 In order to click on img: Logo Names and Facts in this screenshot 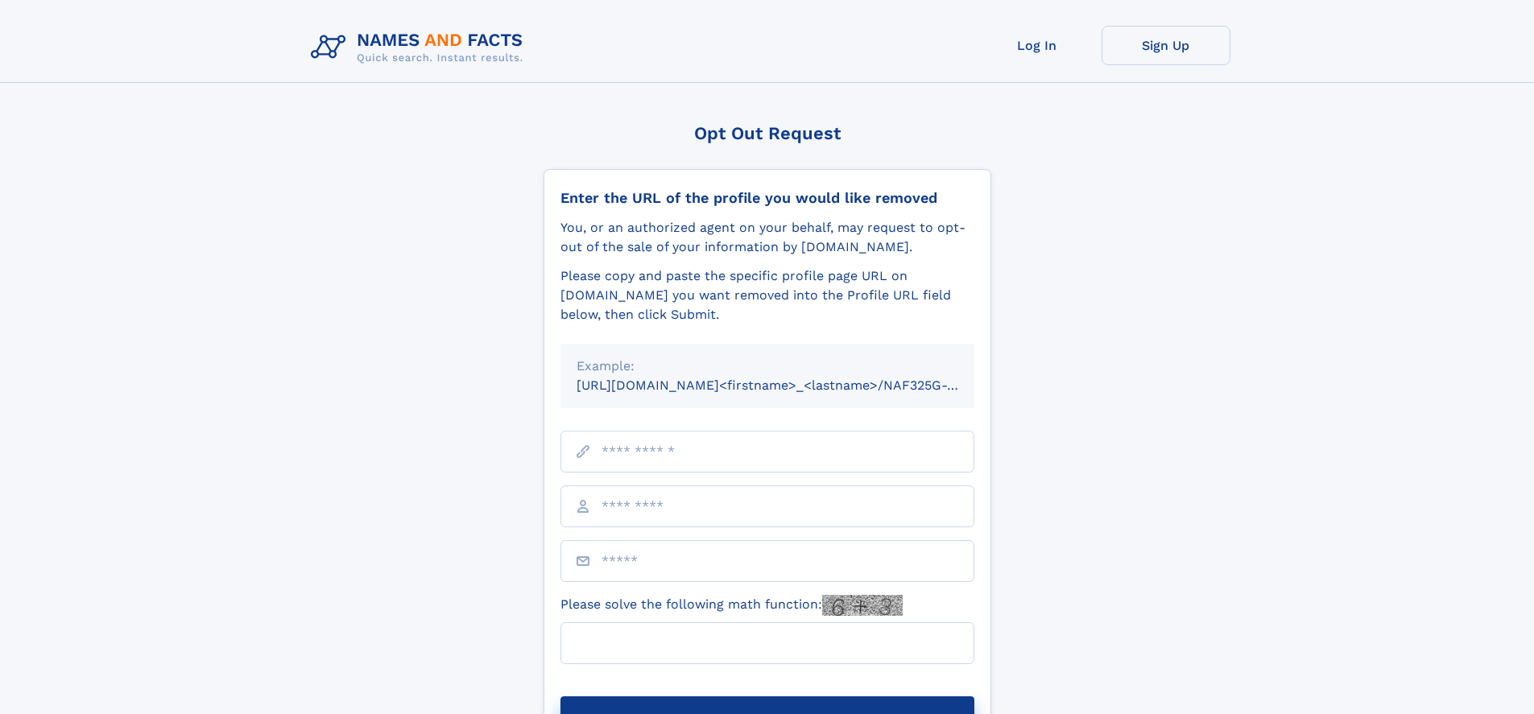, I will do `click(420, 48)`.